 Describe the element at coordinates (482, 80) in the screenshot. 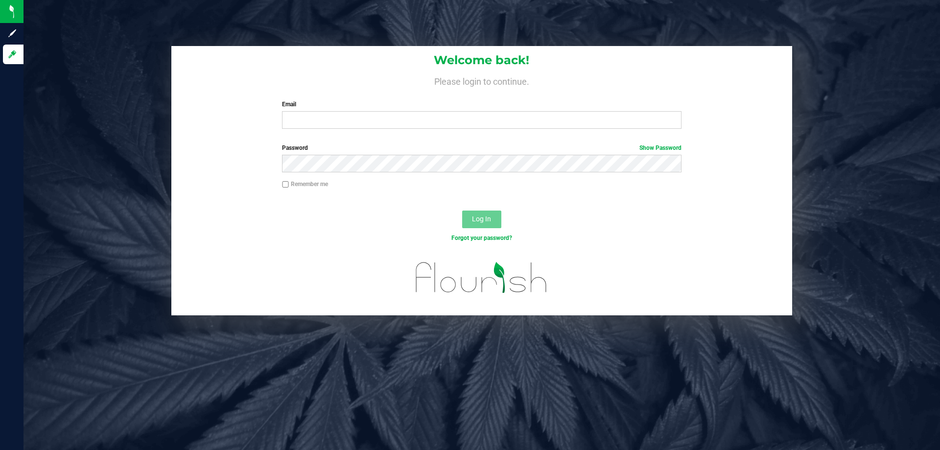

I see `h4: Please login to continue.` at that location.